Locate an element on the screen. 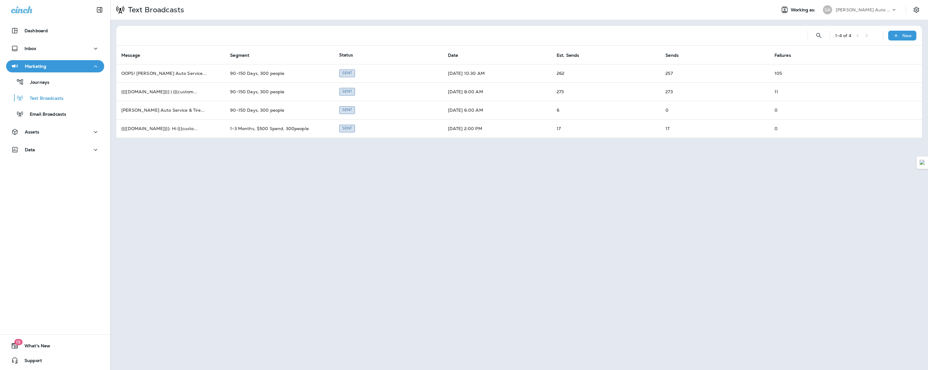 The height and width of the screenshot is (370, 928). img: Detect Auto is located at coordinates (923, 162).